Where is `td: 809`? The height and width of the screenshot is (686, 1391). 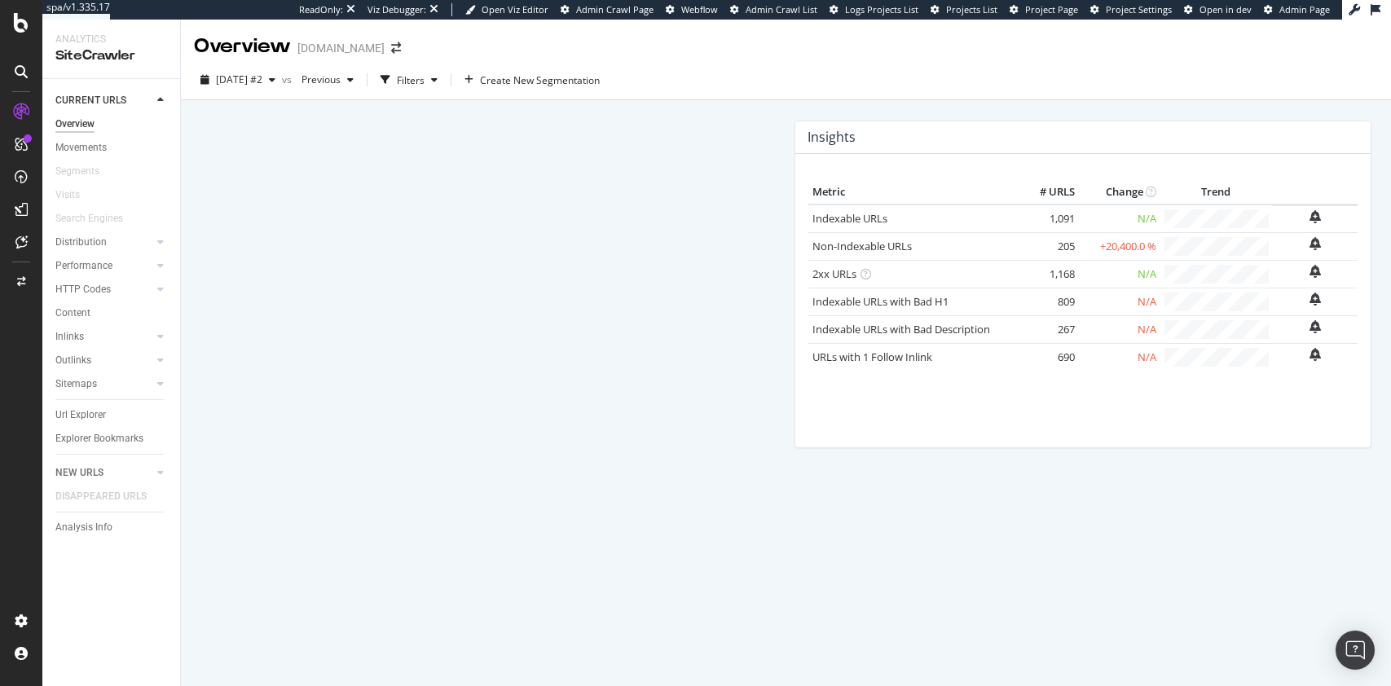
td: 809 is located at coordinates (1046, 301).